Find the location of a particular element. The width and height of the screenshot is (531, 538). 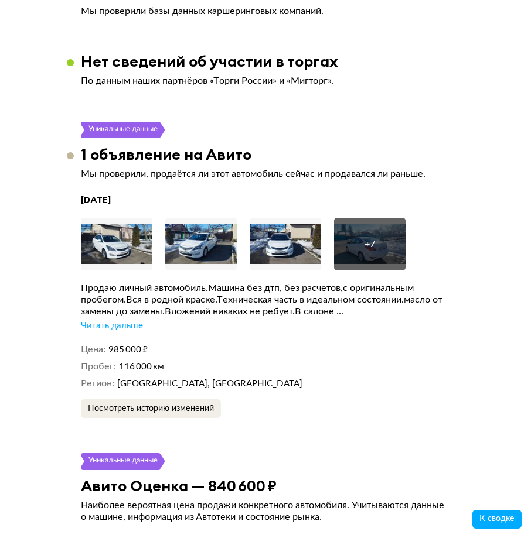

button: К сводке is located at coordinates (497, 519).